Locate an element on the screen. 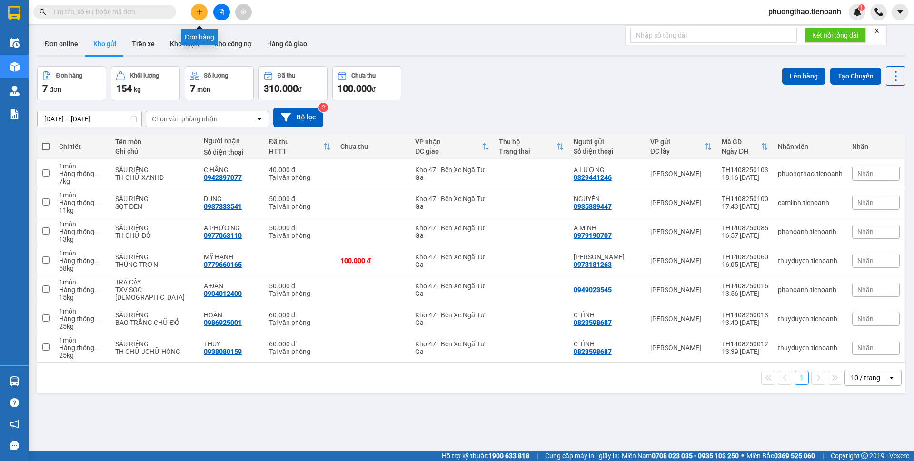  div: 0986925001 is located at coordinates (223, 323).